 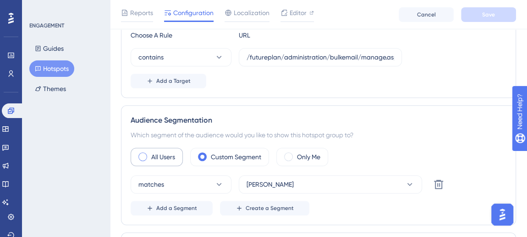 What do you see at coordinates (308, 157) in the screenshot?
I see `label: Only Me` at bounding box center [308, 157].